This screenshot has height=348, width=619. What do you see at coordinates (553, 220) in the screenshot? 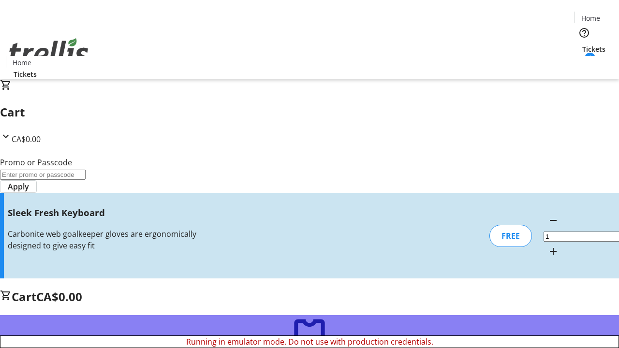
I see `button: Decrement by one` at bounding box center [553, 220].